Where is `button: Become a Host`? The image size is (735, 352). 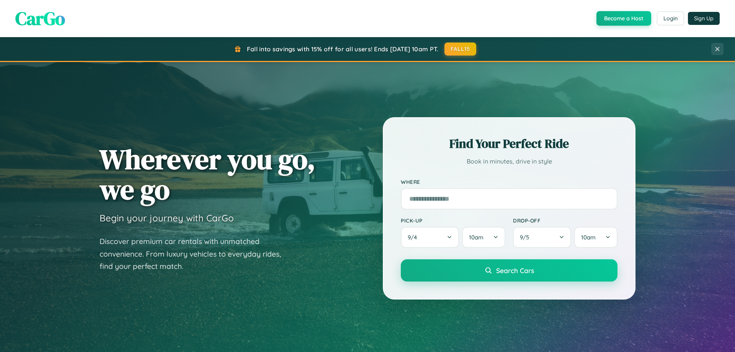 button: Become a Host is located at coordinates (624, 18).